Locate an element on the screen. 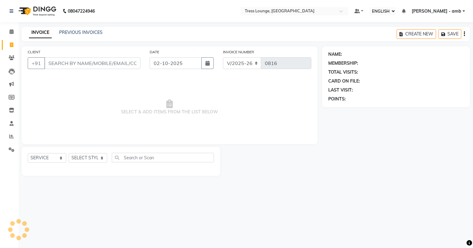  div: LAST VISIT: is located at coordinates (340, 90).